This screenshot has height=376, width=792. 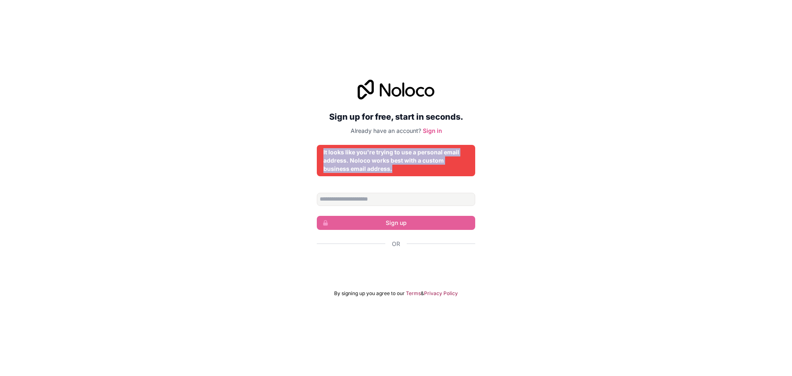 What do you see at coordinates (386, 130) in the screenshot?
I see `span: Already have an account?` at bounding box center [386, 130].